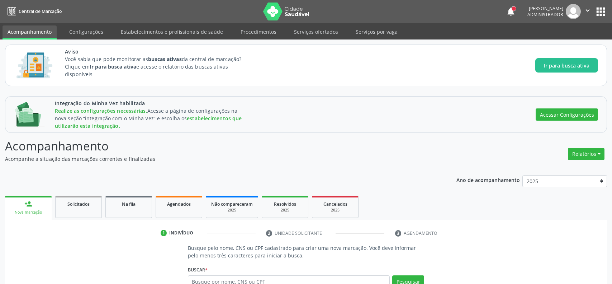 The width and height of the screenshot is (612, 284). Describe the element at coordinates (179, 204) in the screenshot. I see `span: Agendados` at that location.